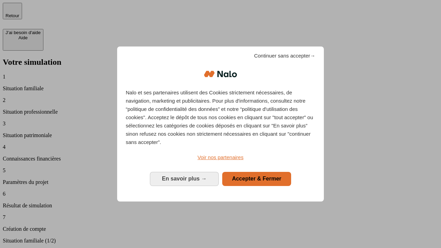 The image size is (441, 248). What do you see at coordinates (256, 179) in the screenshot?
I see `button: Accepter & Fermer: Accepter notre traitement des données et fermer` at bounding box center [256, 179].